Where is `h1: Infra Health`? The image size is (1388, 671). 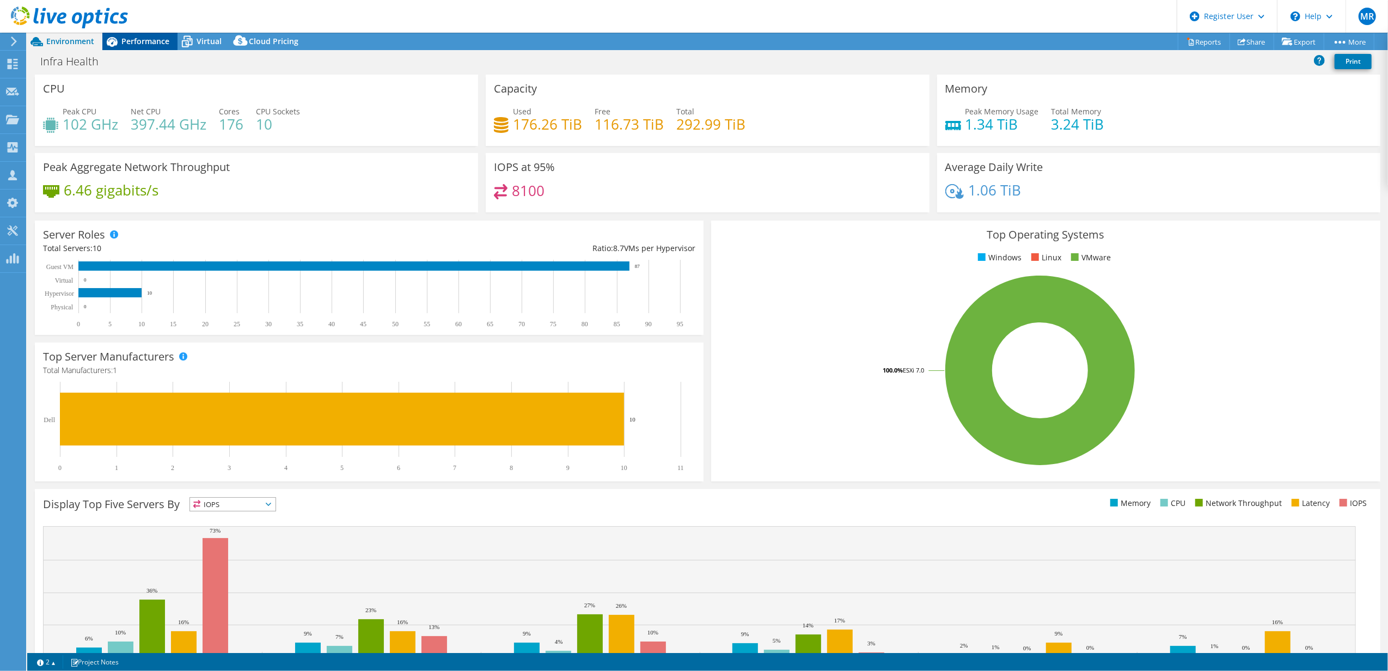 h1: Infra Health is located at coordinates (75, 62).